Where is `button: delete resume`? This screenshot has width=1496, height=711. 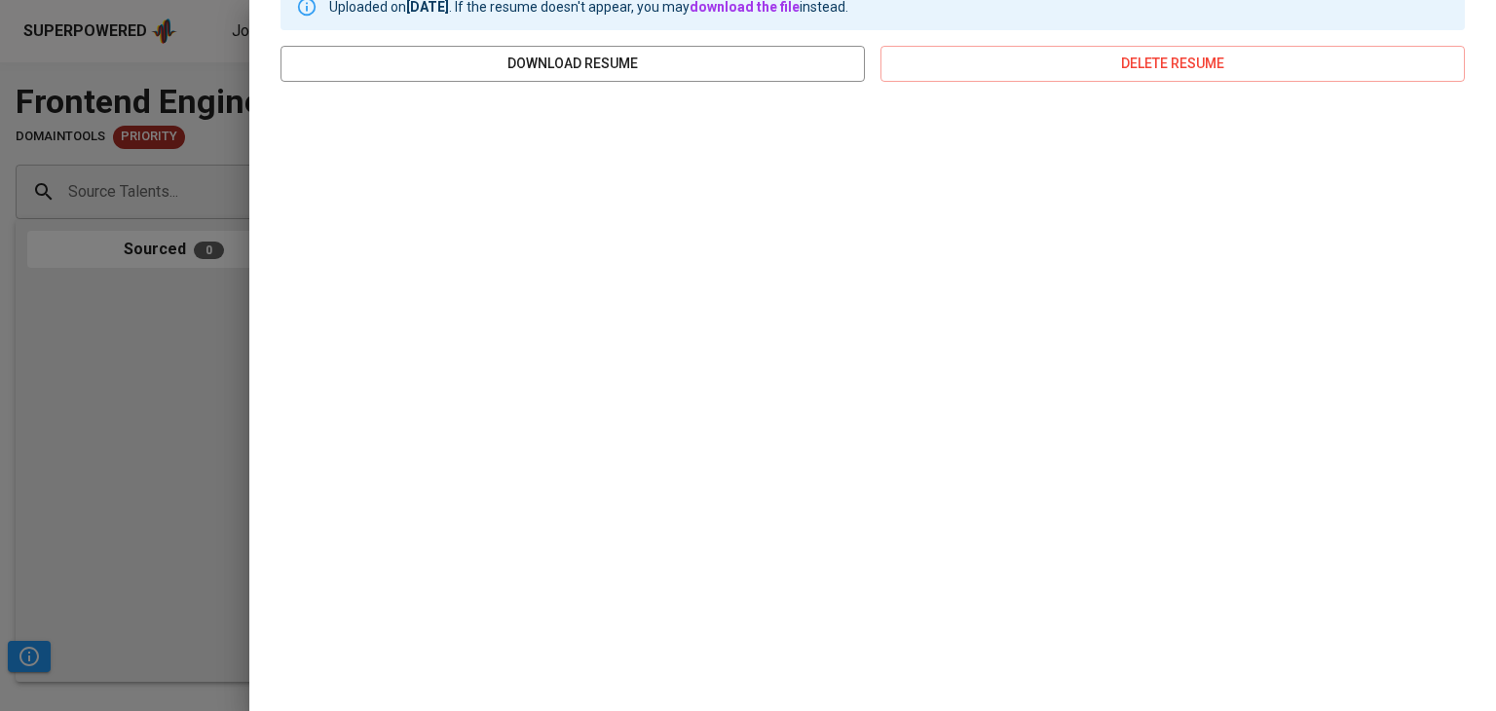 button: delete resume is located at coordinates (1173, 63).